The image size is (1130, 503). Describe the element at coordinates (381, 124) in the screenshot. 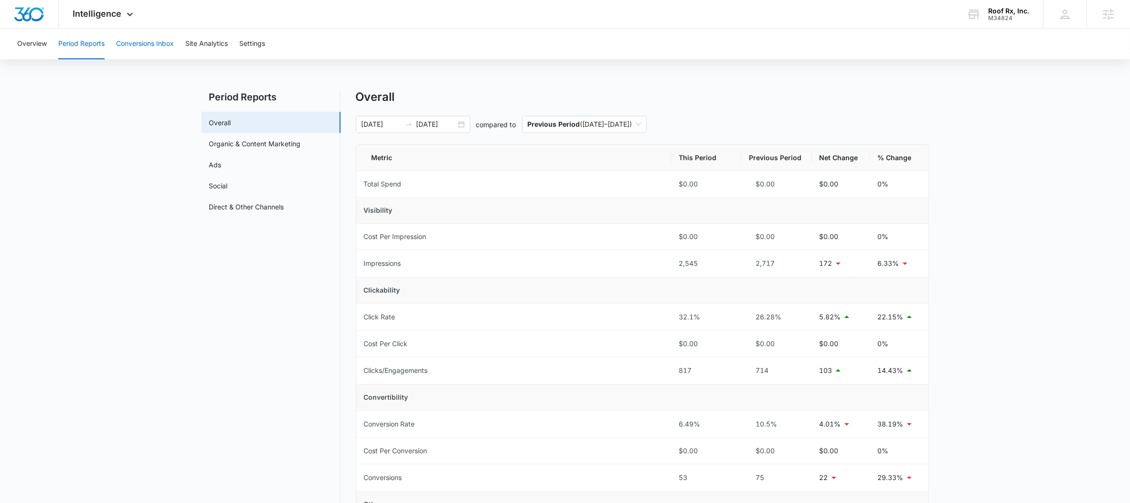

I see `input: Start date` at that location.